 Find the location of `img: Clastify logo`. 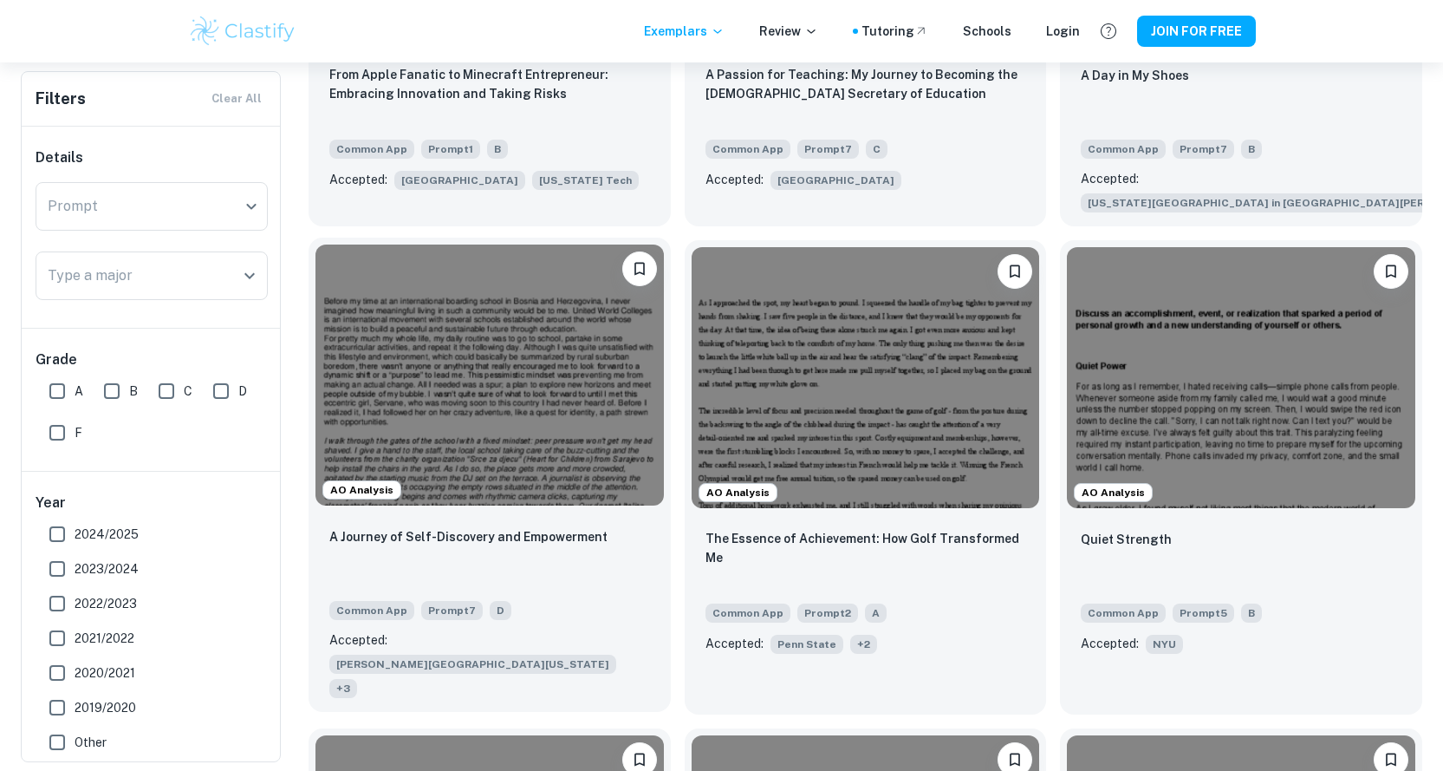

img: Clastify logo is located at coordinates (243, 31).